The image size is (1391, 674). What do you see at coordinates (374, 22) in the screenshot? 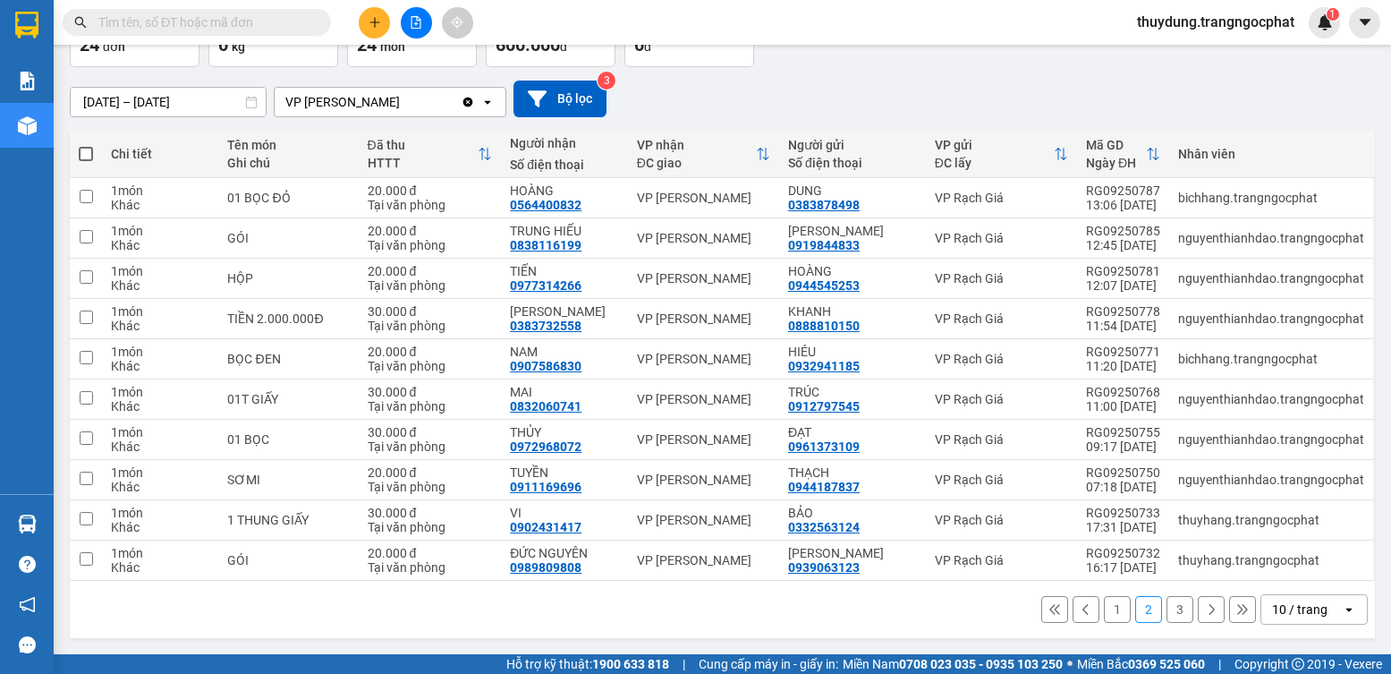
I see `button: plus` at bounding box center [374, 22].